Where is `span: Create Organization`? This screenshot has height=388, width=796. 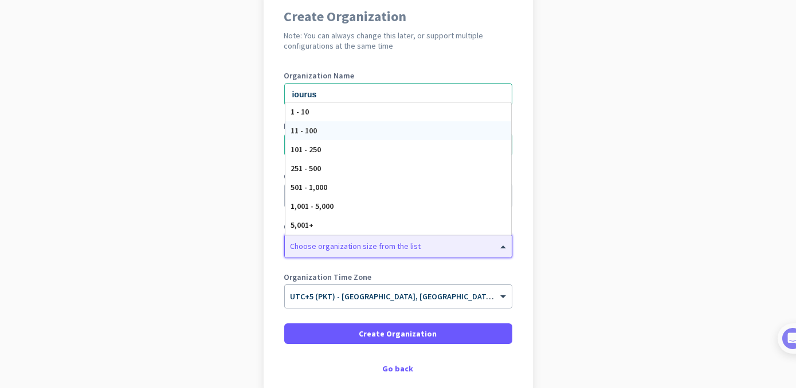 span: Create Organization is located at coordinates (398, 334).